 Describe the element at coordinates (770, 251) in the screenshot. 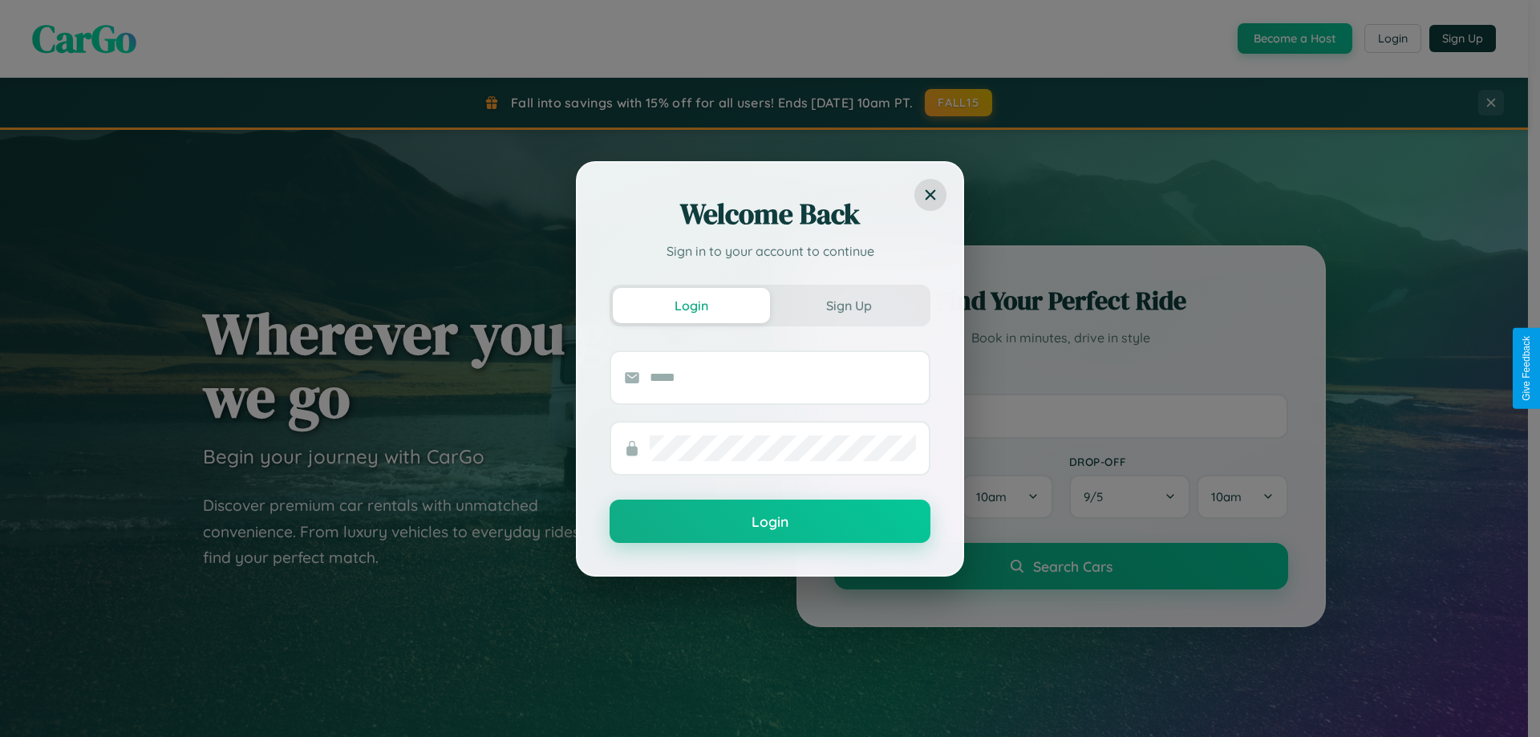

I see `p: Sign in to your account to continue` at that location.